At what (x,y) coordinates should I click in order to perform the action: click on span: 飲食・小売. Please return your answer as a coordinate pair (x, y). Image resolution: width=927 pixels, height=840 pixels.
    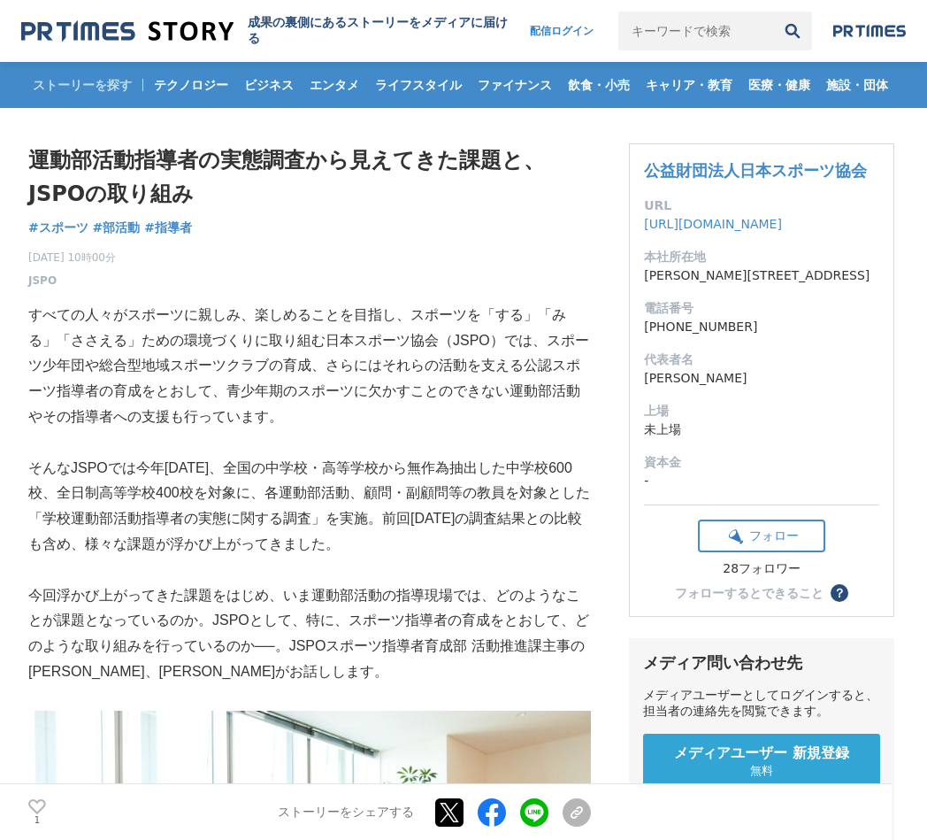
    Looking at the image, I should click on (599, 85).